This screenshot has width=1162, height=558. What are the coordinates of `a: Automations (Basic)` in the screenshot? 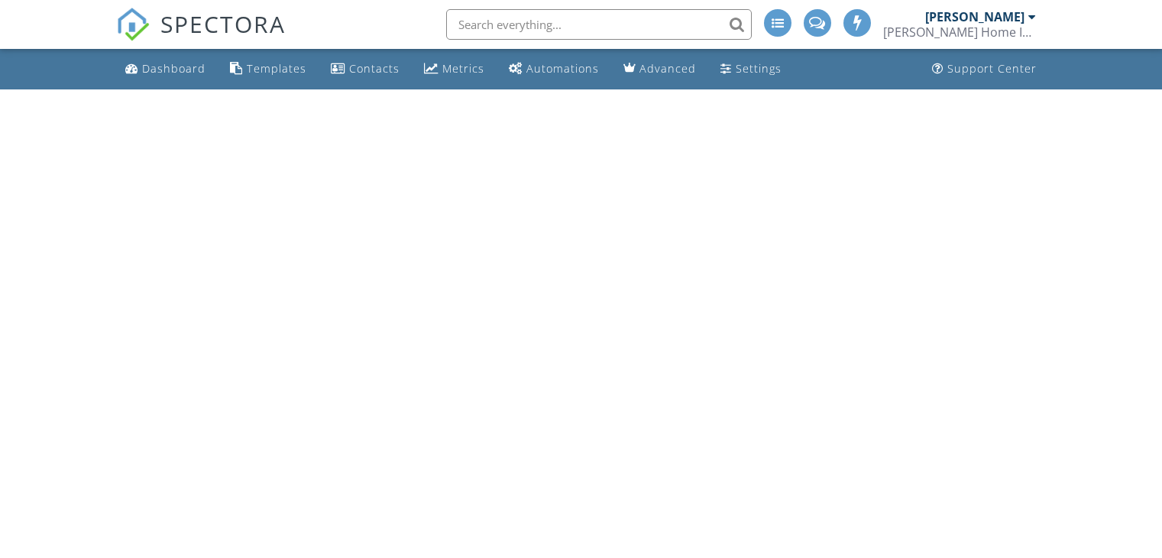 It's located at (554, 69).